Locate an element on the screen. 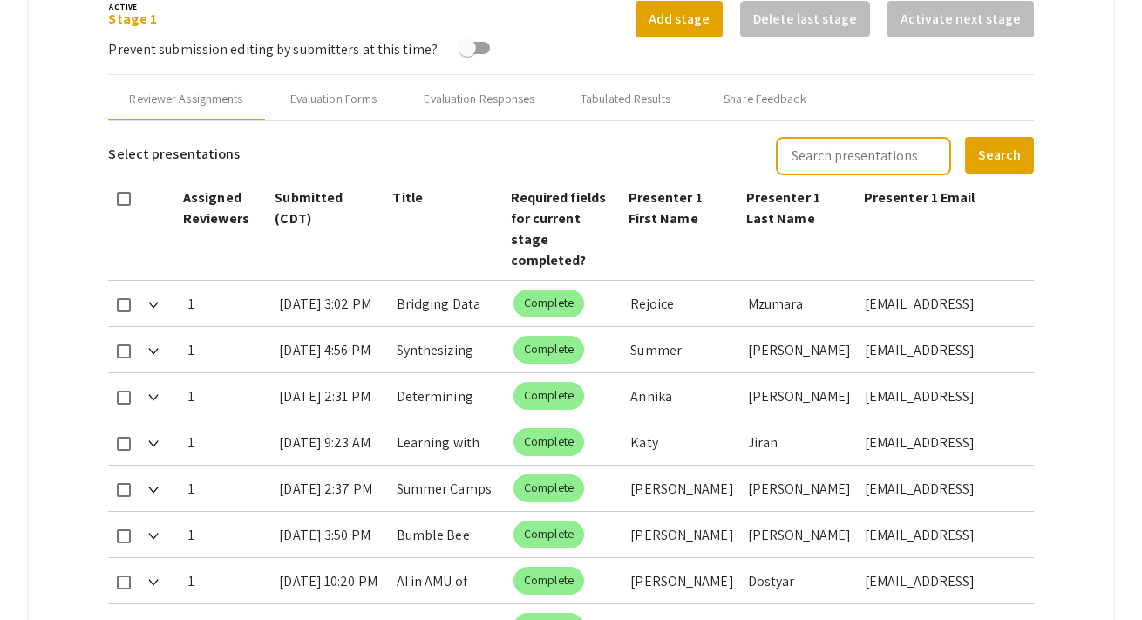 This screenshot has width=1142, height=620. div: Synthesizing Porous Polymer Microspheres is located at coordinates (448, 350).